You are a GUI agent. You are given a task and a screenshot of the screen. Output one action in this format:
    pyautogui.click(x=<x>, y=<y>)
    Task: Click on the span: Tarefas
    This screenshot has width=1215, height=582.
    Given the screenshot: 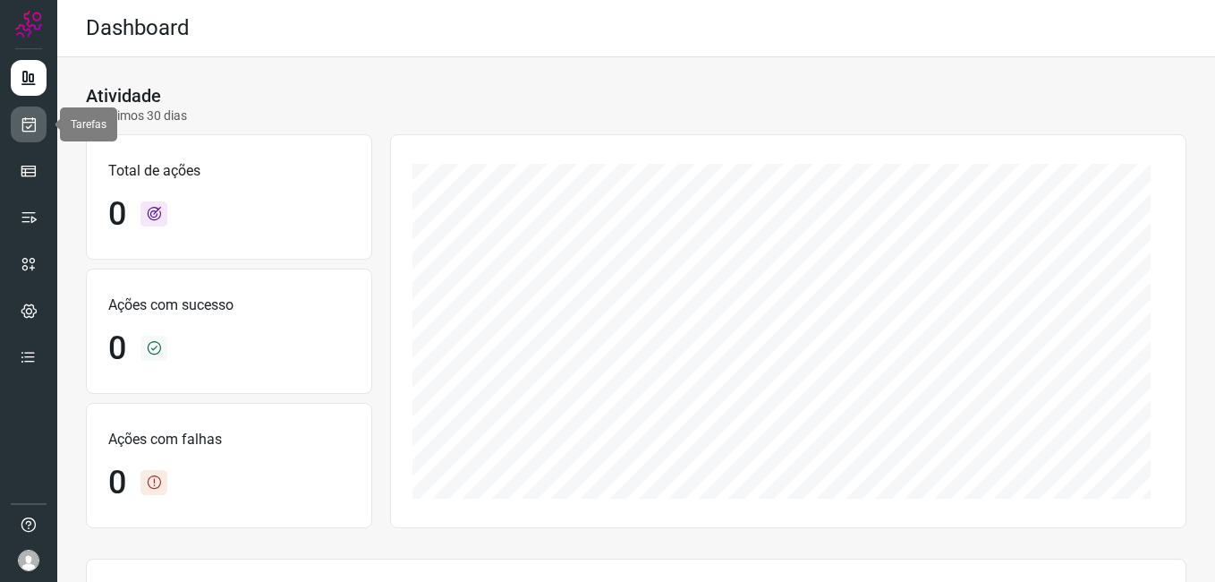 What is the action you would take?
    pyautogui.click(x=89, y=124)
    